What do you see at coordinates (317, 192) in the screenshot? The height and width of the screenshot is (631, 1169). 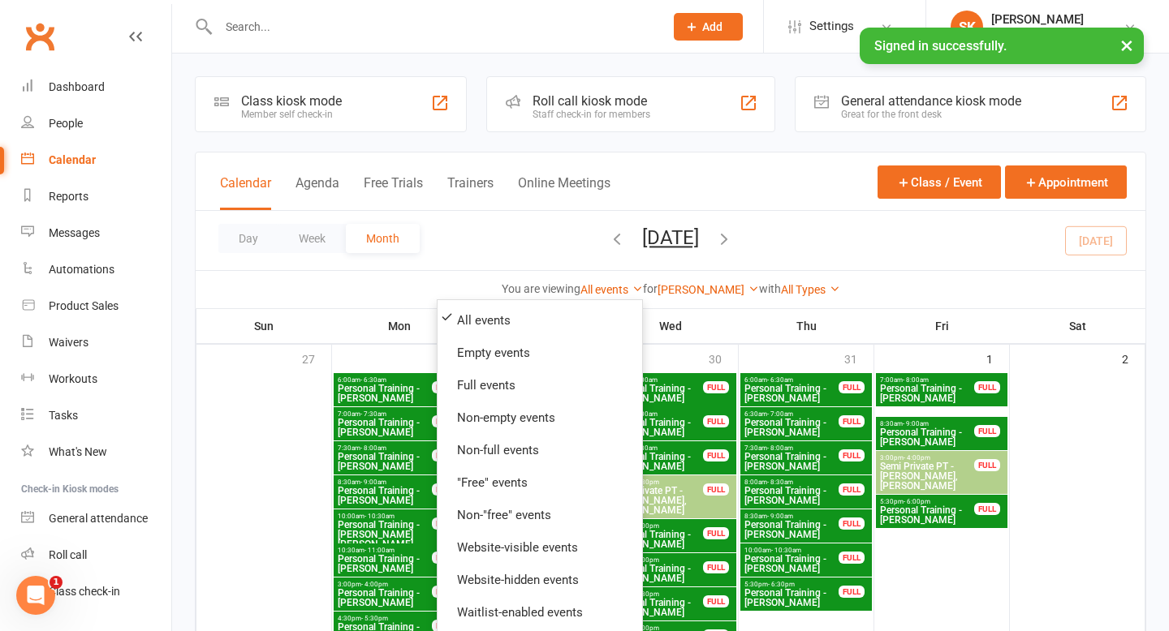 I see `button: Agenda` at bounding box center [317, 192].